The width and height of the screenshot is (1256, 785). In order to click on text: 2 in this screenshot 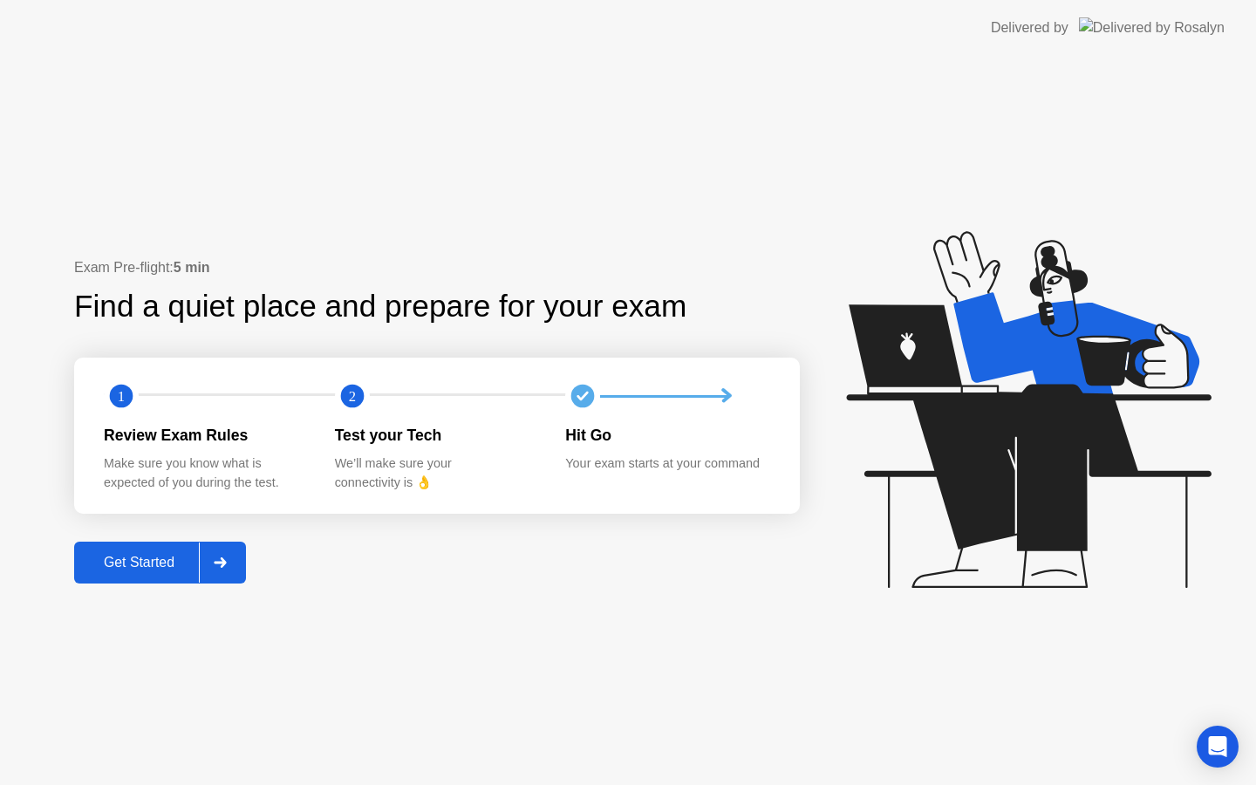, I will do `click(352, 396)`.